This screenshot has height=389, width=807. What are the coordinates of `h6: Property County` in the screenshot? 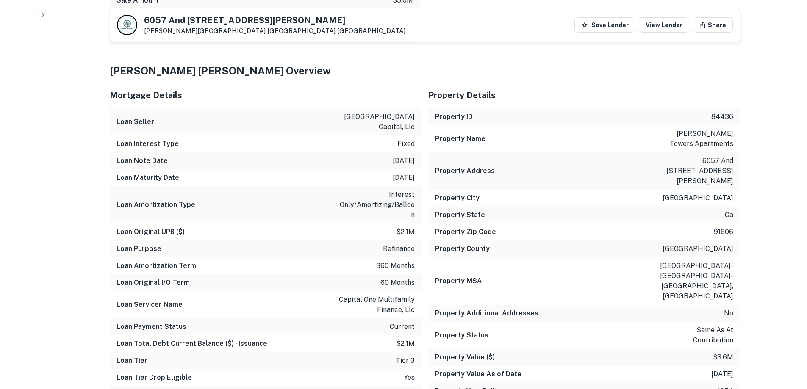 It's located at (462, 249).